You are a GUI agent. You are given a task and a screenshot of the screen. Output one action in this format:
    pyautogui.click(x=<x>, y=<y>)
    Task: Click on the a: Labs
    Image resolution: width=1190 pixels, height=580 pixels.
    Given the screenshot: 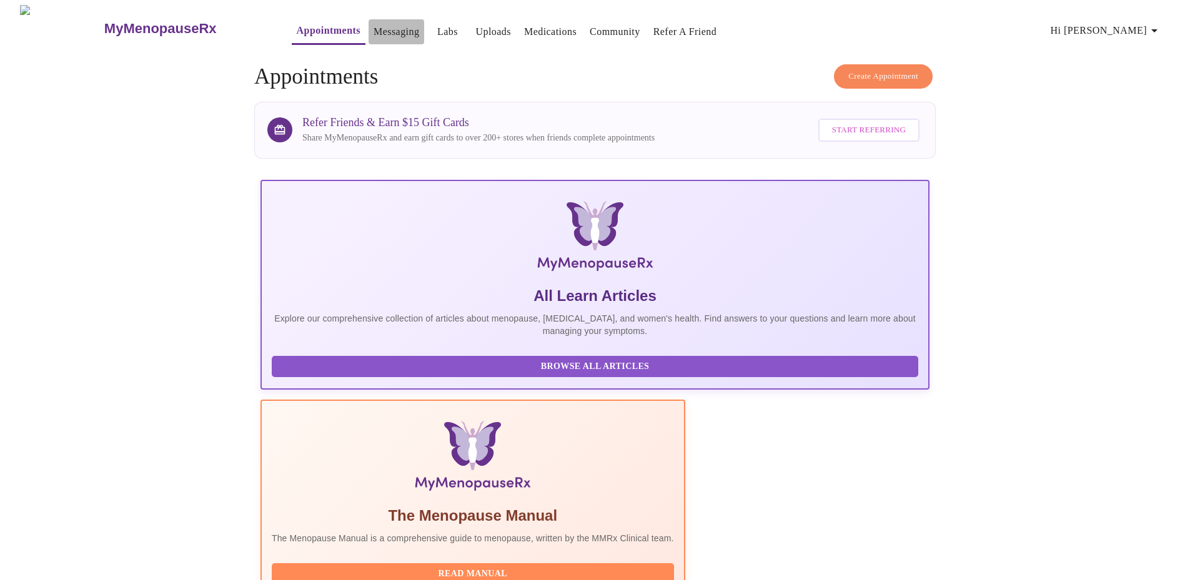 What is the action you would take?
    pyautogui.click(x=447, y=32)
    